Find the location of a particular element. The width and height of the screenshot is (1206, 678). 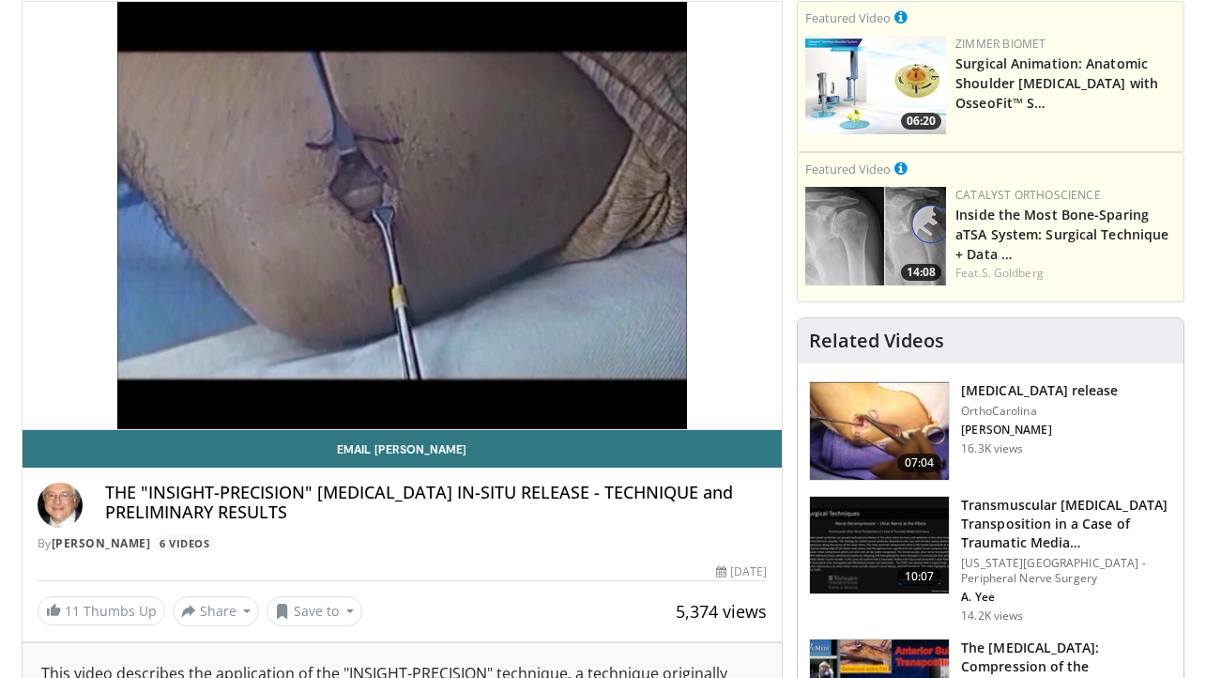

span: 07:04 is located at coordinates (920, 463).